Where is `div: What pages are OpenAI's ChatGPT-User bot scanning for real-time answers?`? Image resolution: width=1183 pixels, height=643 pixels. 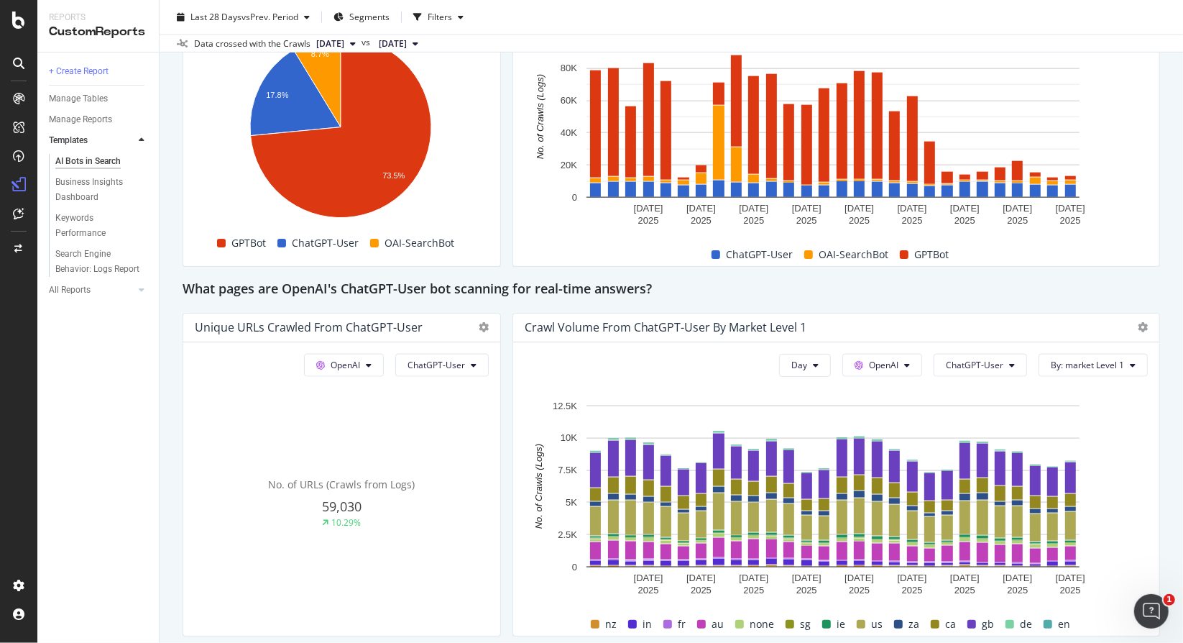
div: What pages are OpenAI's ChatGPT-User bot scanning for real-time answers? is located at coordinates (671, 290).